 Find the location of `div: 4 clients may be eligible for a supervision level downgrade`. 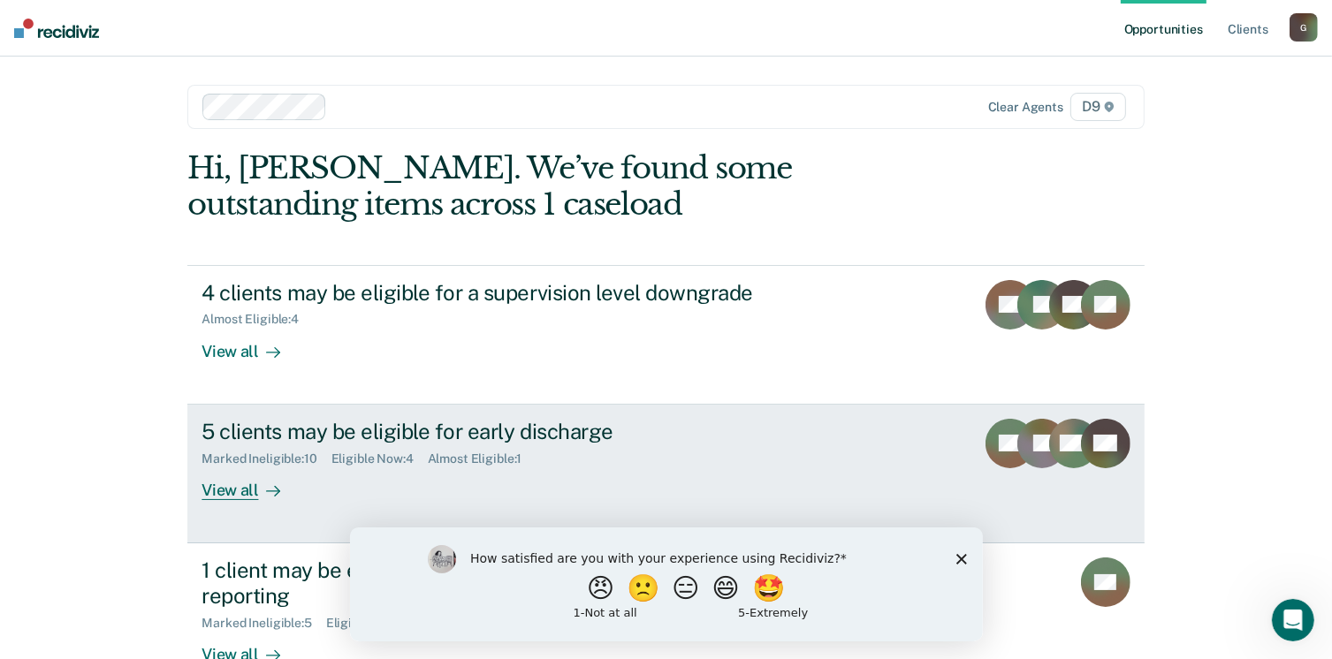

div: 4 clients may be eligible for a supervision level downgrade is located at coordinates (512, 292).